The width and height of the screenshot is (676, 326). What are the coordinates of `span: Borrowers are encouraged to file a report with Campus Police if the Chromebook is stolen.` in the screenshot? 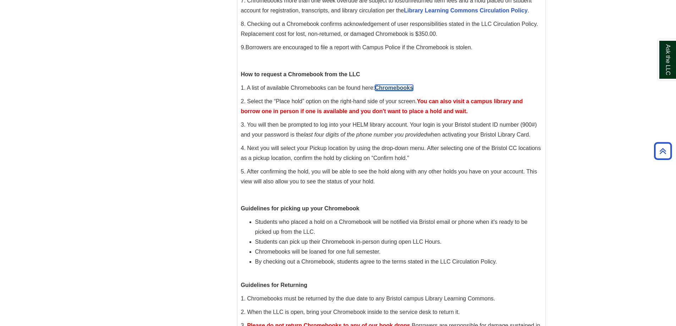 It's located at (359, 47).